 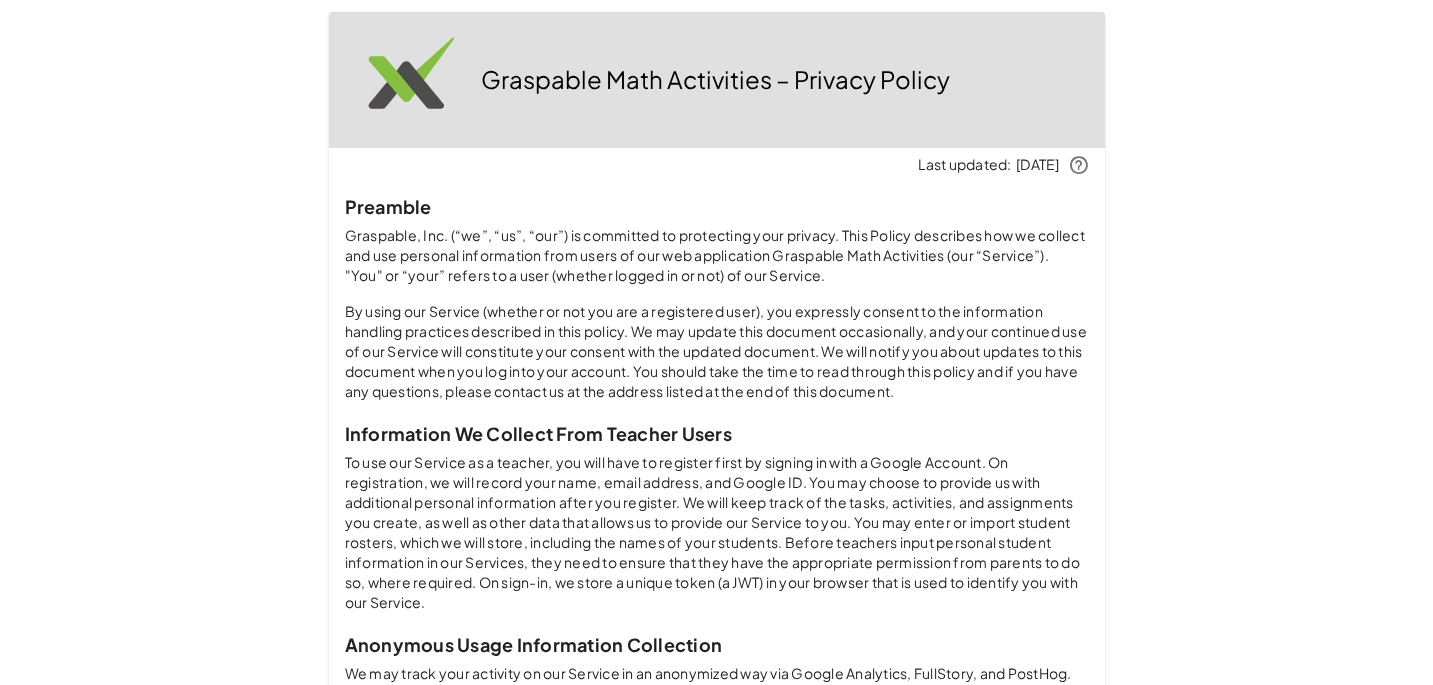 I want to click on p: By using our Service (whether or not you are a registered user), you expressly consent to the inf..., so click(x=717, y=352).